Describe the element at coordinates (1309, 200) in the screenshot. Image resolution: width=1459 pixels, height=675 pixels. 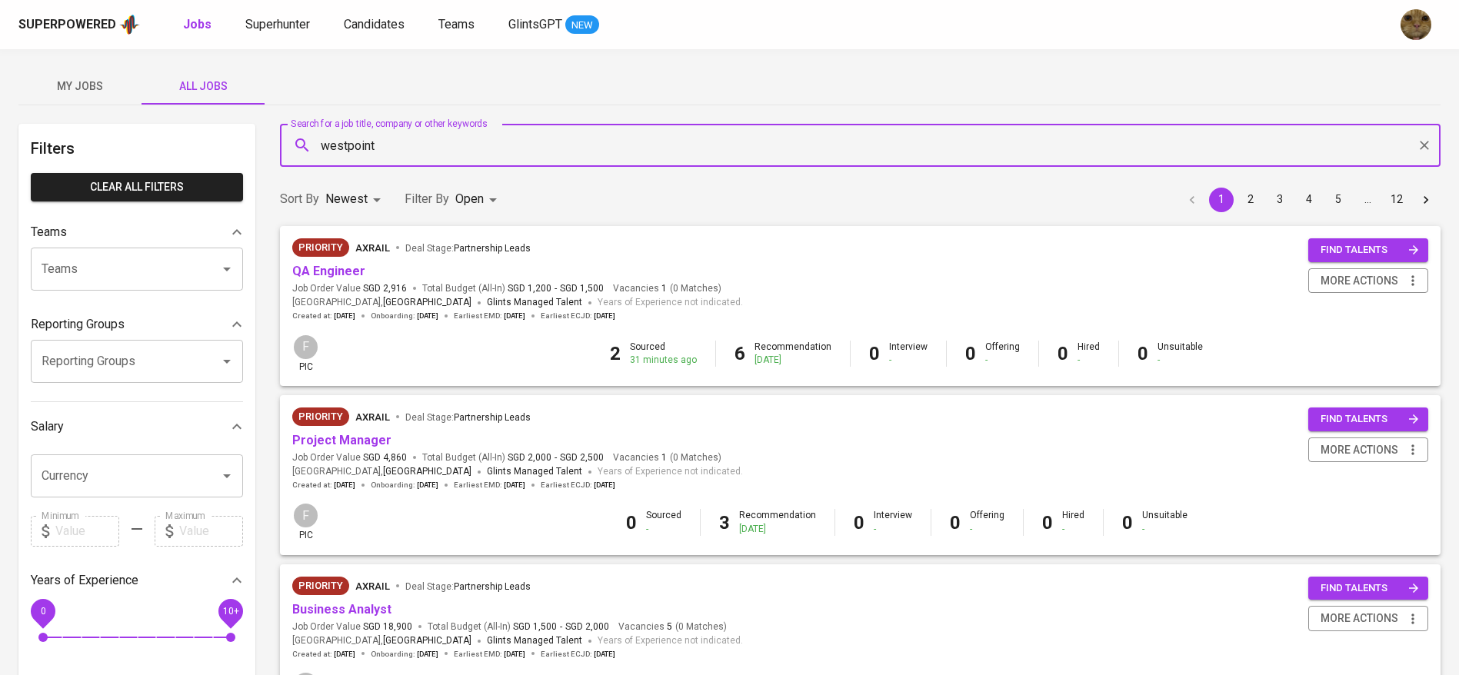
I see `nav: pagination navigation` at that location.